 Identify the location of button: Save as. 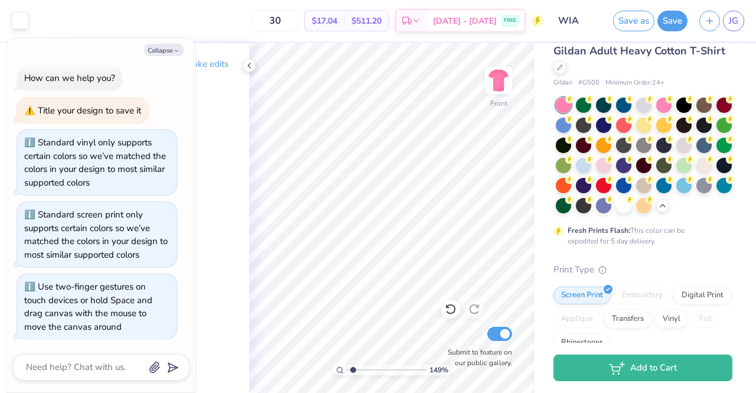
(634, 21).